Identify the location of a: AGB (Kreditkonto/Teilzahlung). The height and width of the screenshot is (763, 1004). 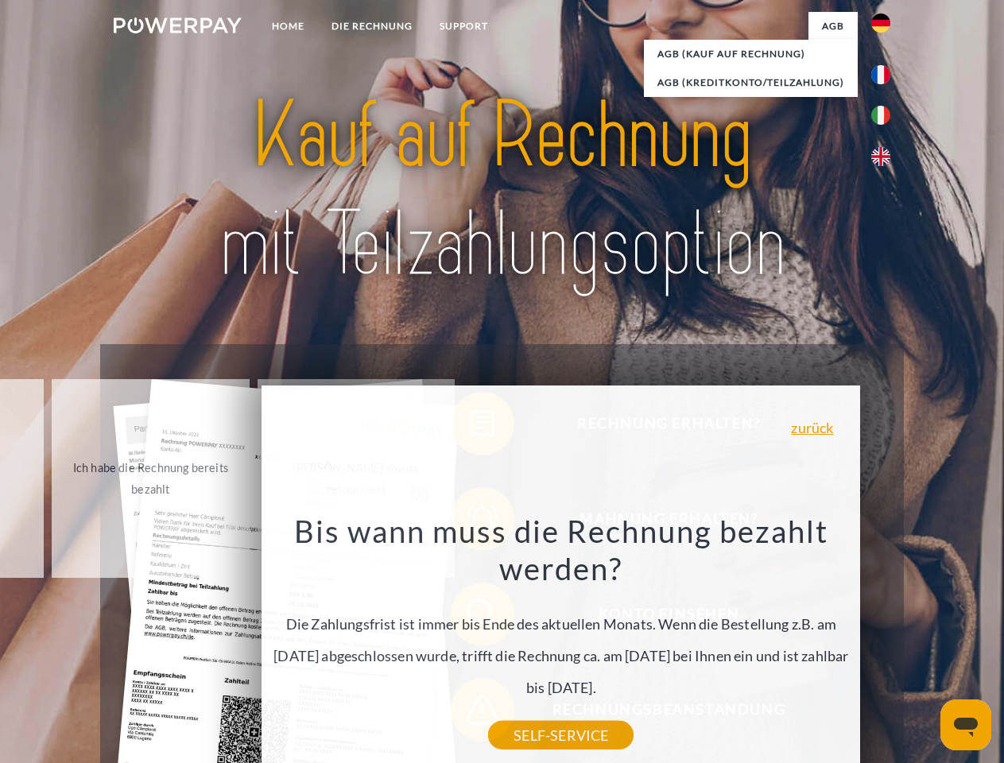
(750, 83).